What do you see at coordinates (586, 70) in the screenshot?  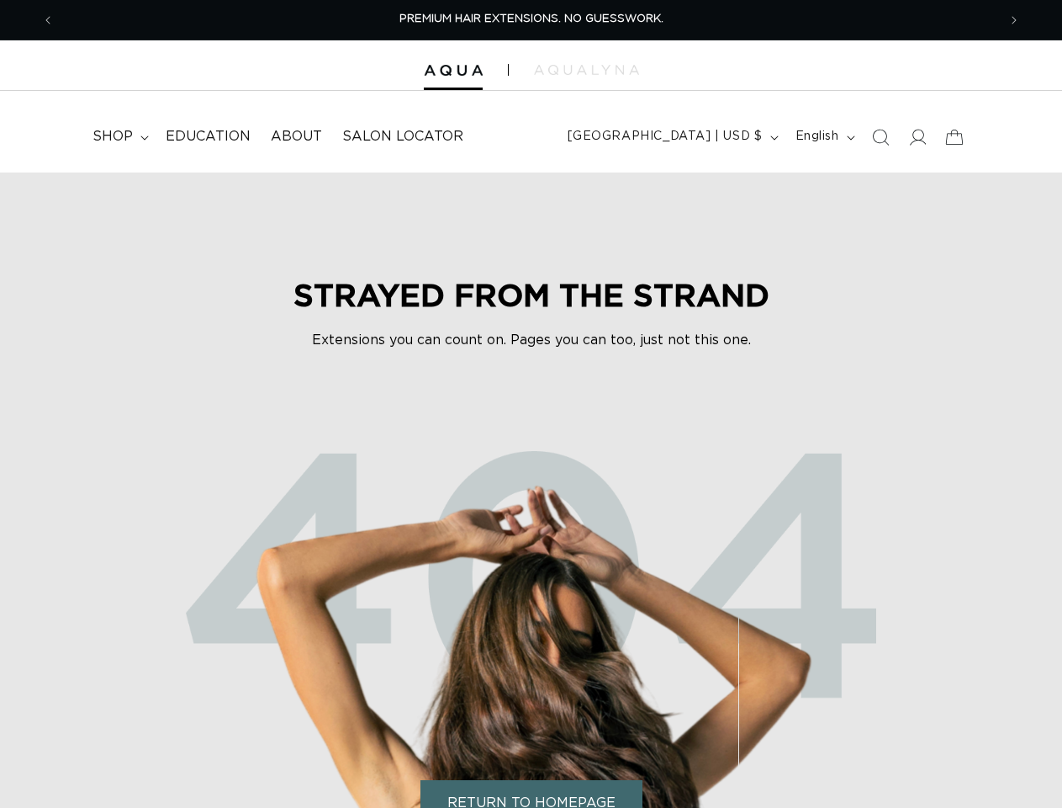 I see `img: aqualyna.com` at bounding box center [586, 70].